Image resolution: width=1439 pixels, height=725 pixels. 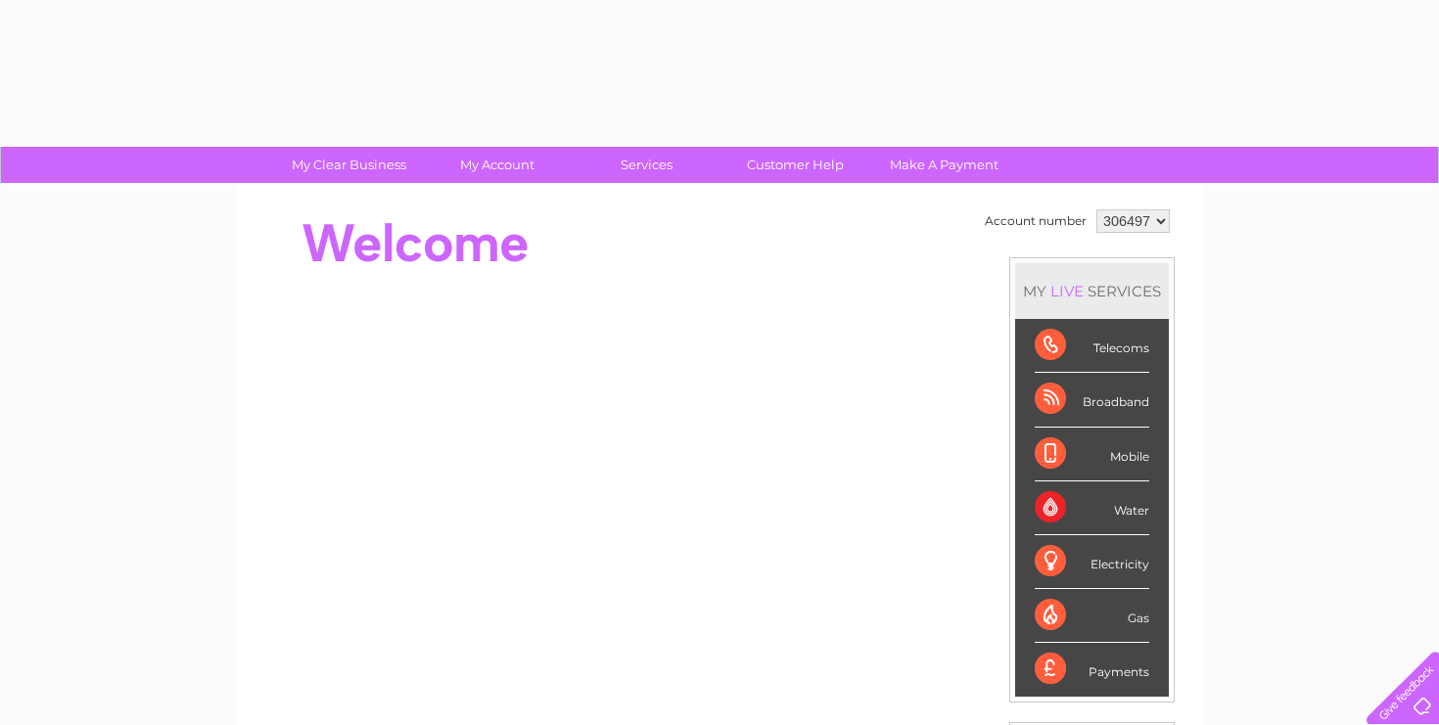 What do you see at coordinates (1036, 221) in the screenshot?
I see `td: Account number` at bounding box center [1036, 221].